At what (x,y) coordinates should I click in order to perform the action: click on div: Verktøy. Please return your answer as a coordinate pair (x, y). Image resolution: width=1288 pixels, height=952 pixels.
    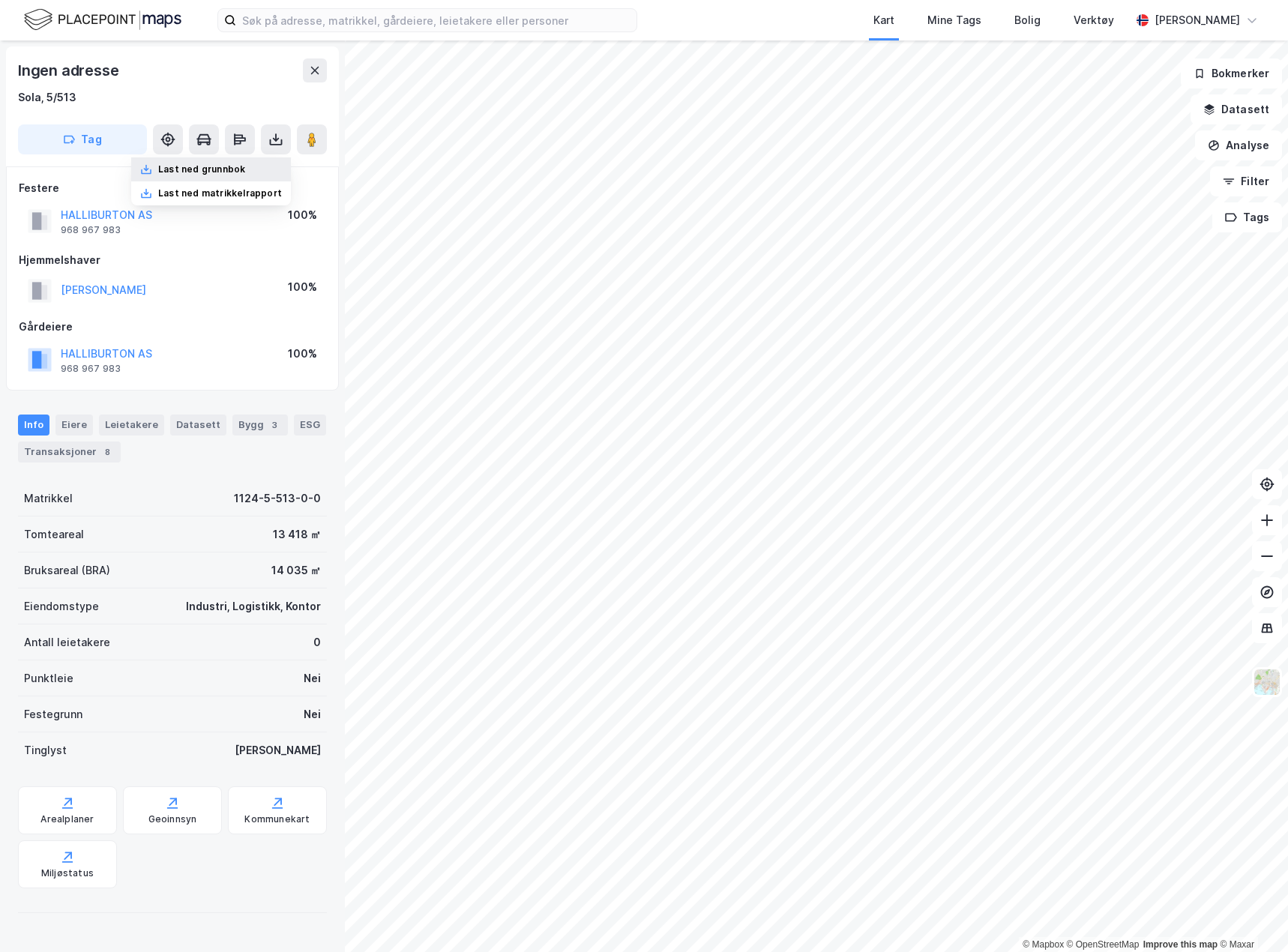
    Looking at the image, I should click on (1093, 21).